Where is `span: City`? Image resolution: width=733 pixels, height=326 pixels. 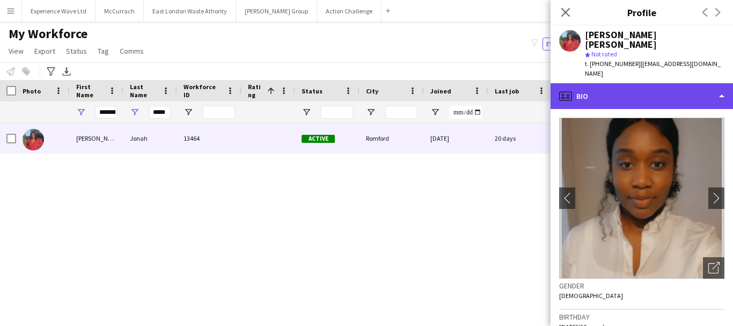
span: City is located at coordinates (372, 91).